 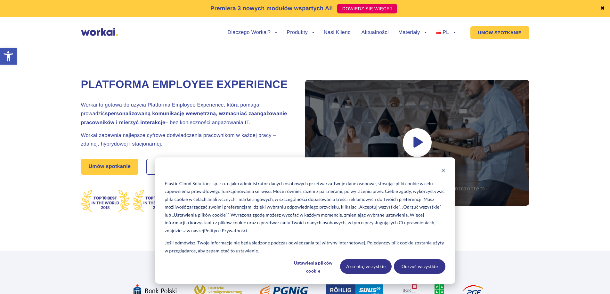 I want to click on h2: Już ponad 100 innowacyjnych korporacji zaufało Workai, so click(x=305, y=269).